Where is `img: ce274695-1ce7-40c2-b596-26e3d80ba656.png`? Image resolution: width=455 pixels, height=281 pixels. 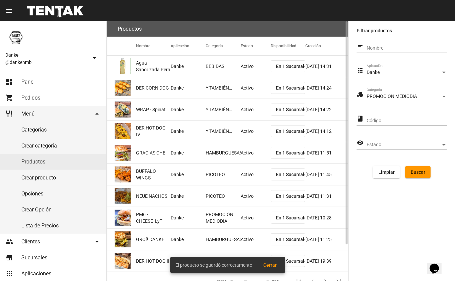 img: ce274695-1ce7-40c2-b596-26e3d80ba656.png is located at coordinates (123, 196).